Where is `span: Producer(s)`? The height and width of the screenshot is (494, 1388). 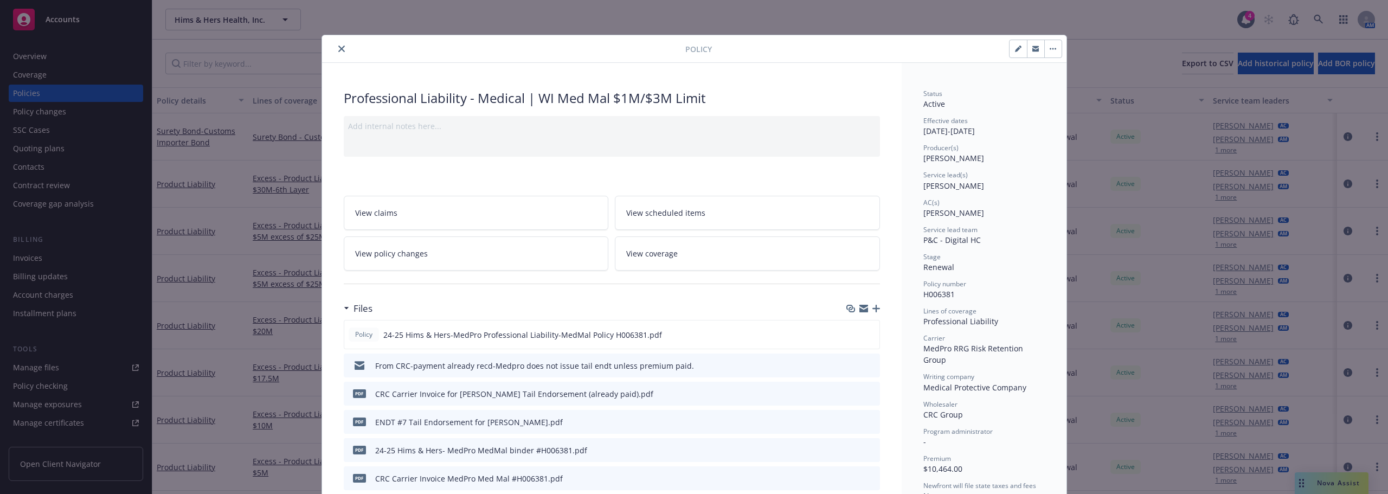
span: Producer(s) is located at coordinates (941, 148).